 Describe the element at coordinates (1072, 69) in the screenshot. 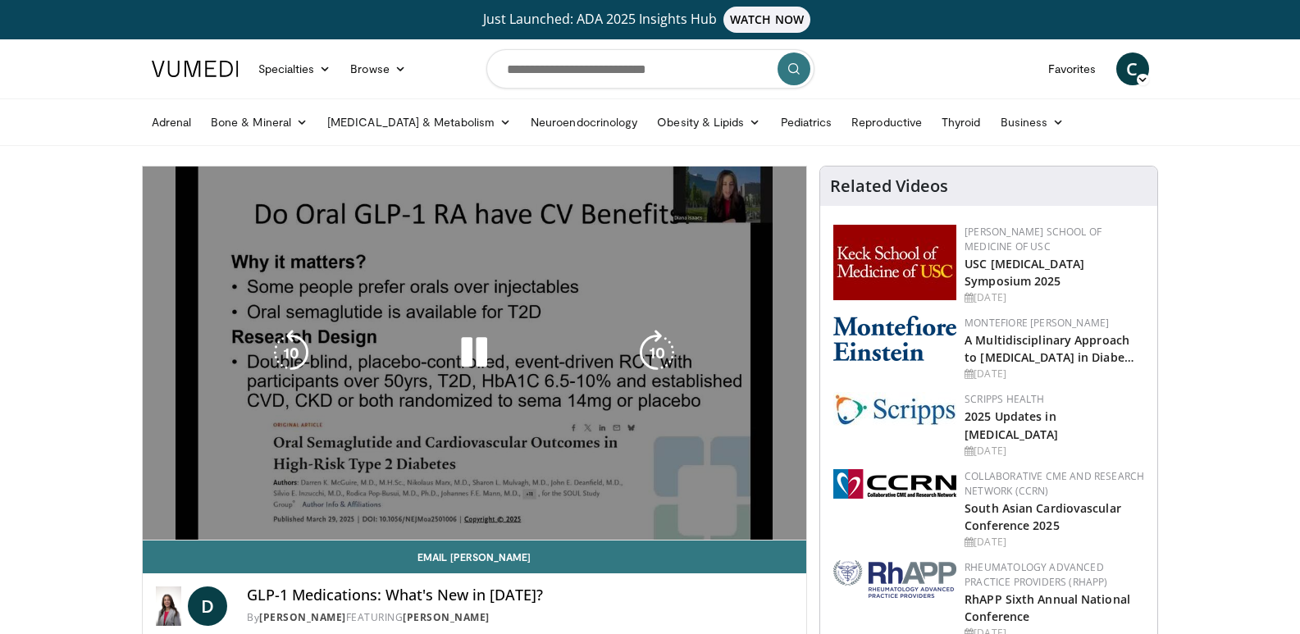

I see `a: Favorites` at that location.